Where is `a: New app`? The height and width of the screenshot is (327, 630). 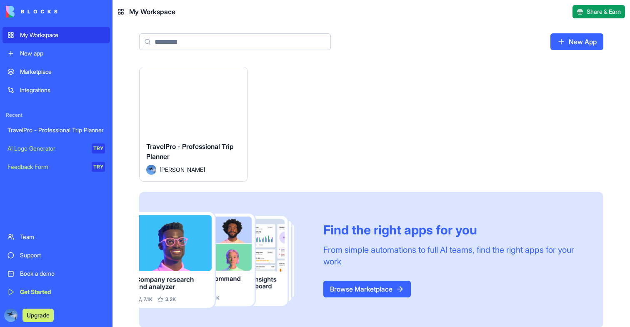
a: New app is located at coordinates (56, 53).